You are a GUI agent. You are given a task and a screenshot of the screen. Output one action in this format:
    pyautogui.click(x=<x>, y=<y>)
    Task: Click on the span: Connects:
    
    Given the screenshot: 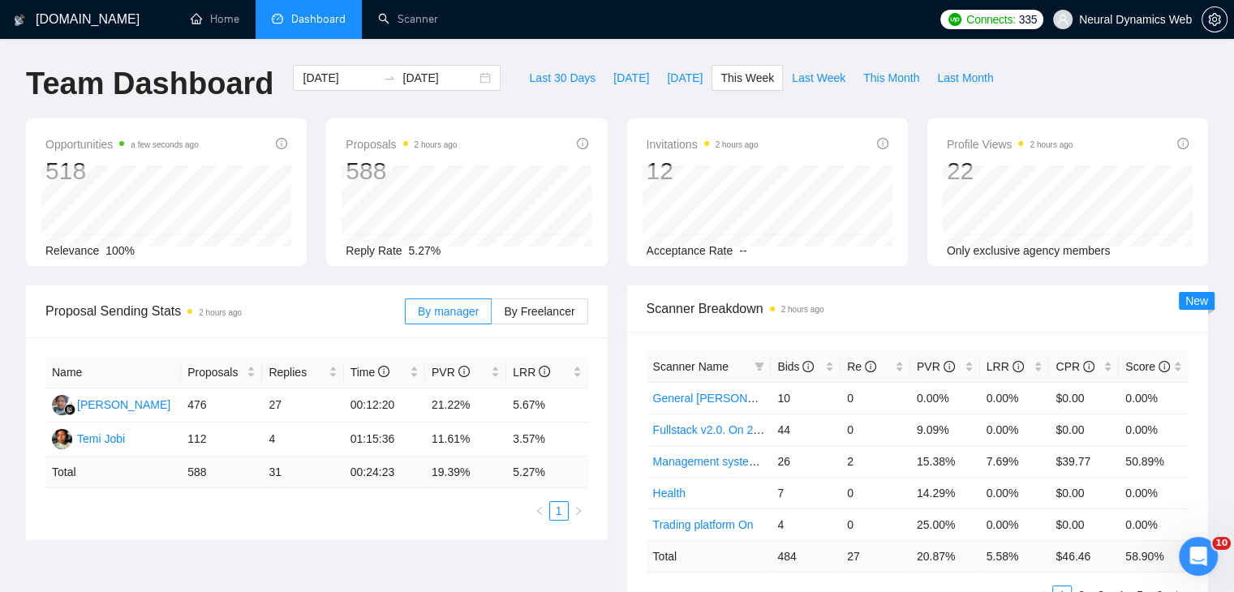 What is the action you would take?
    pyautogui.click(x=990, y=19)
    